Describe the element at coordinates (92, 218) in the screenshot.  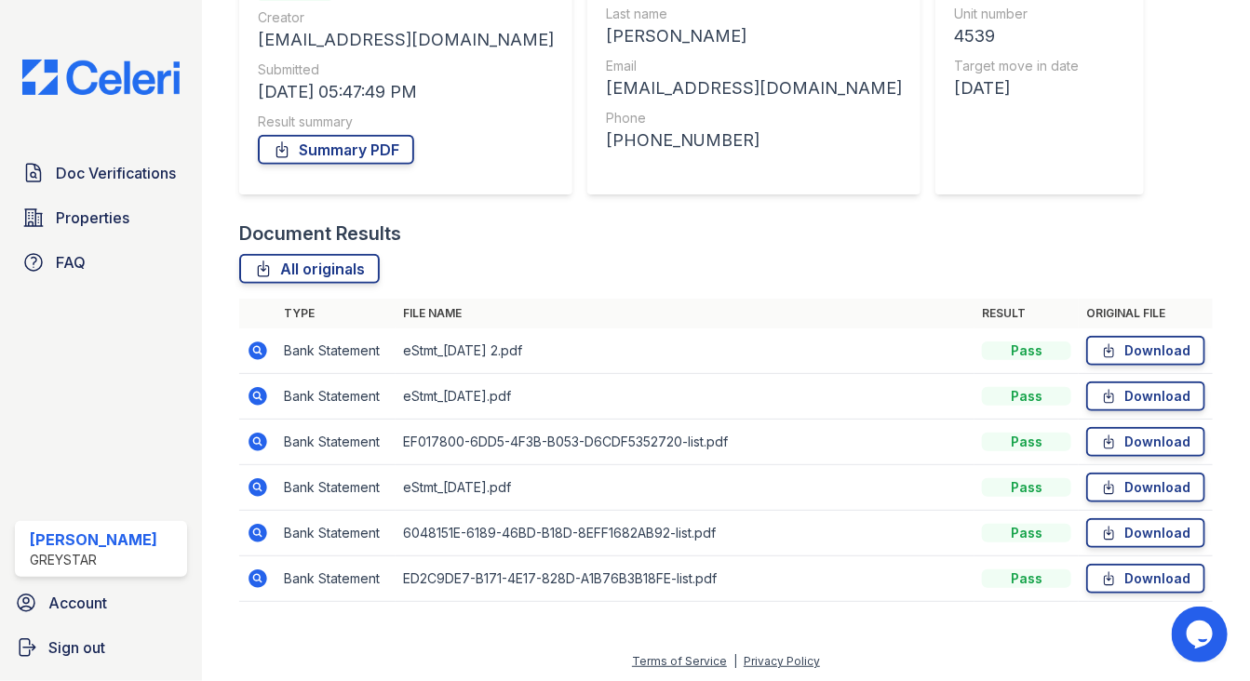
I see `span: Properties` at that location.